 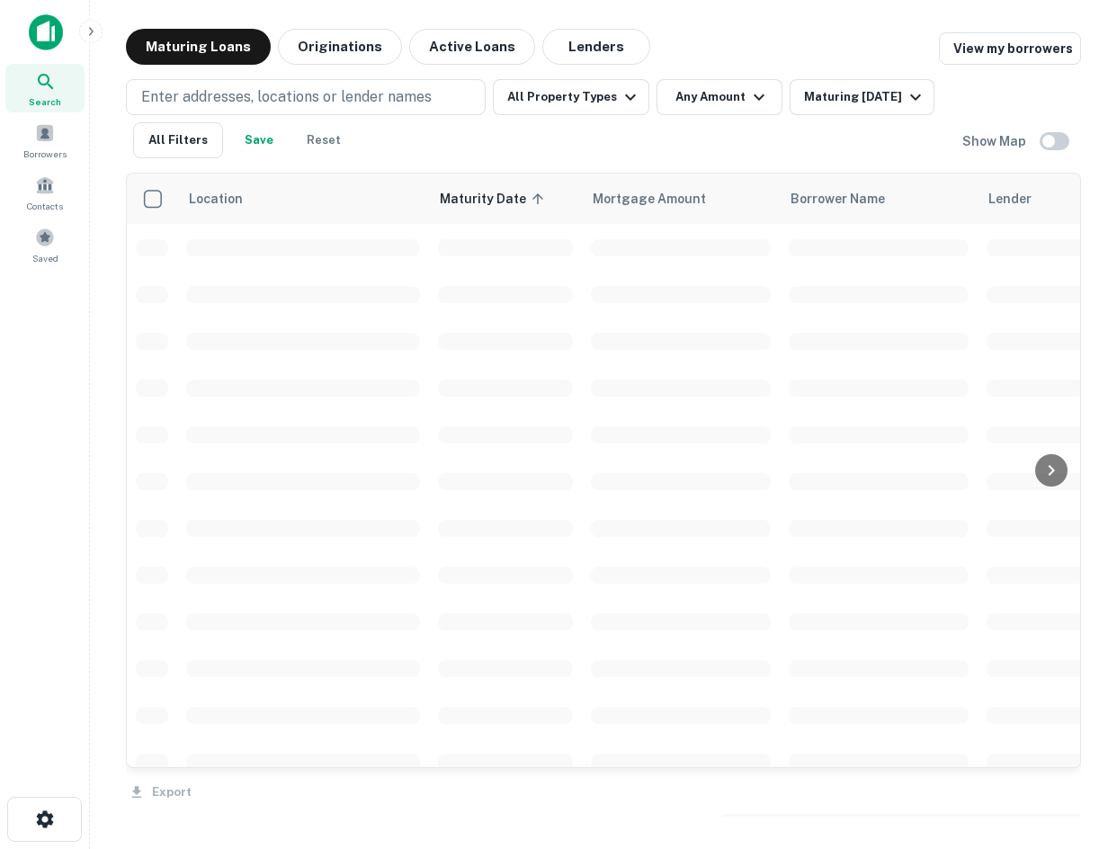 What do you see at coordinates (303, 199) in the screenshot?
I see `th: Location` at bounding box center [303, 199].